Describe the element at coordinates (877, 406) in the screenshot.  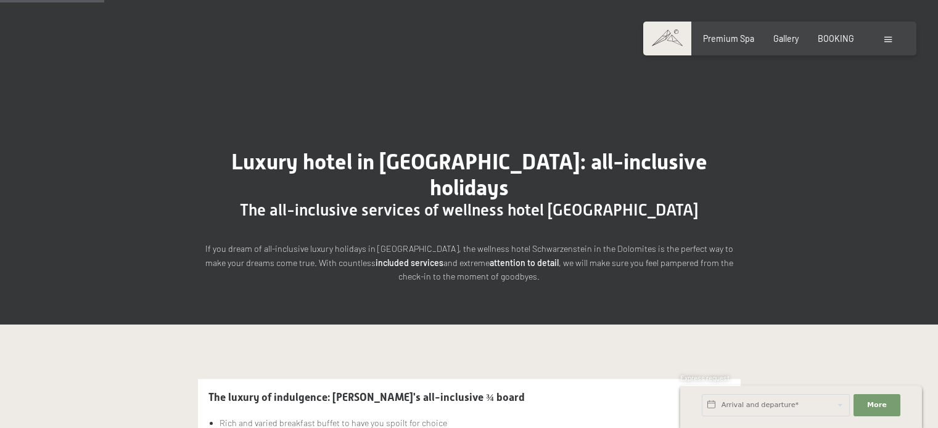
I see `button: More` at that location.